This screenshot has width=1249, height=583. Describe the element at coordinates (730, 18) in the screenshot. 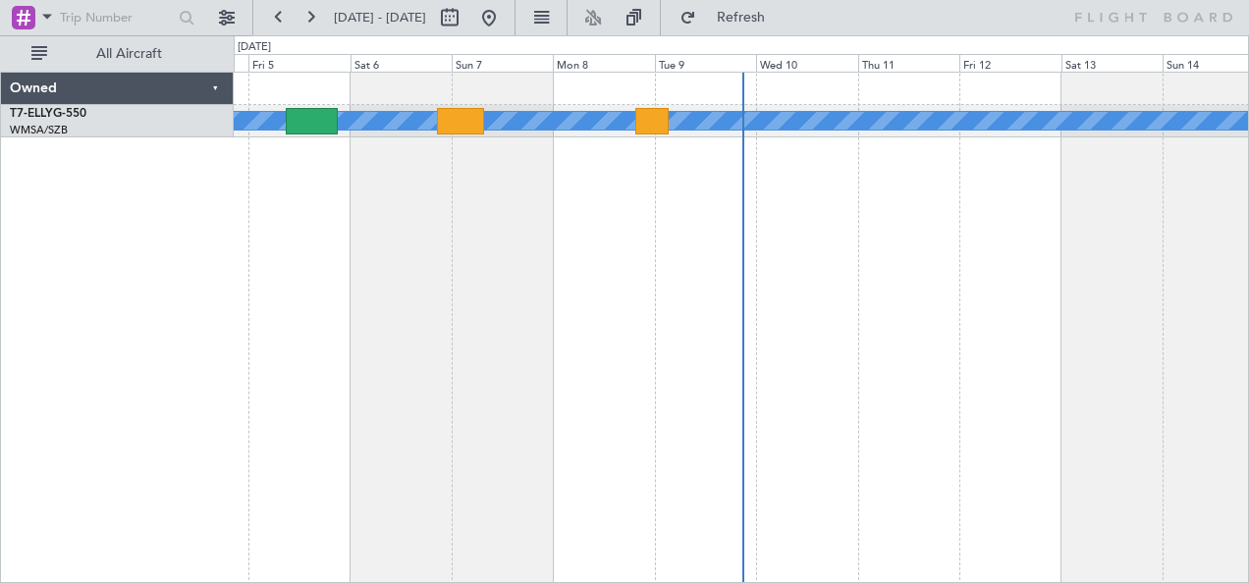

I see `button: Refresh` at that location.